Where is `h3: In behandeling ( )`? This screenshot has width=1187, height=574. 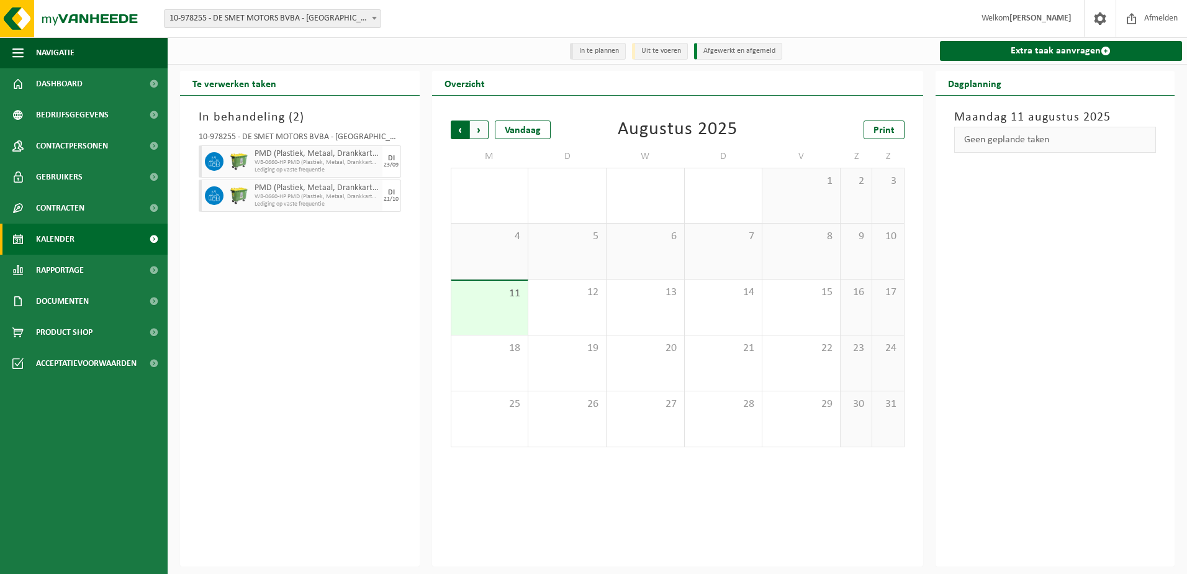 h3: In behandeling ( ) is located at coordinates (300, 117).